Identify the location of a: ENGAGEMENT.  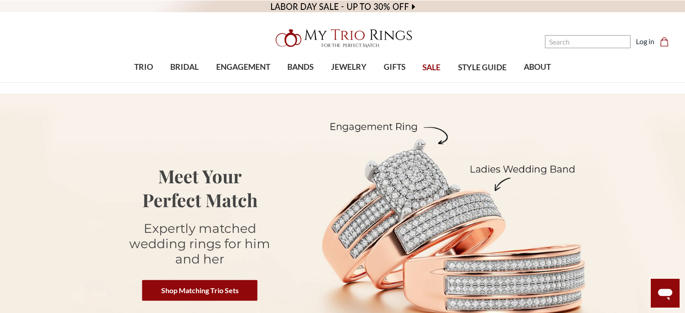
(243, 67).